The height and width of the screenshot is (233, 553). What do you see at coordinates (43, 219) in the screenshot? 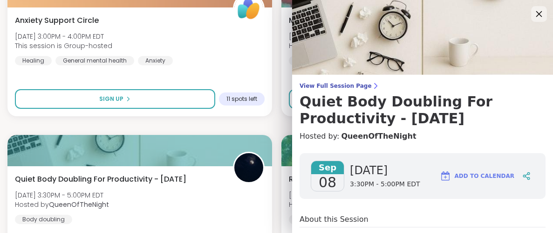
I see `div: Body doubling` at bounding box center [43, 219].